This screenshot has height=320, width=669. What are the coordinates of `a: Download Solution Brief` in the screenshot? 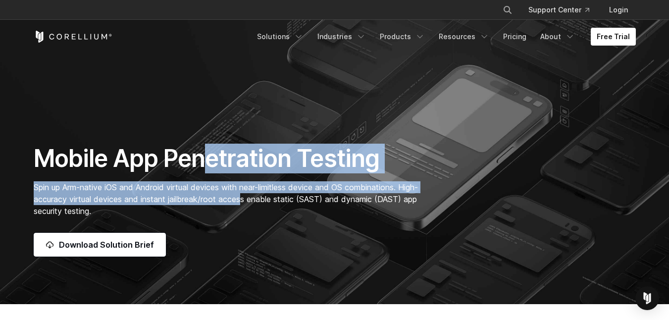 It's located at (99, 244).